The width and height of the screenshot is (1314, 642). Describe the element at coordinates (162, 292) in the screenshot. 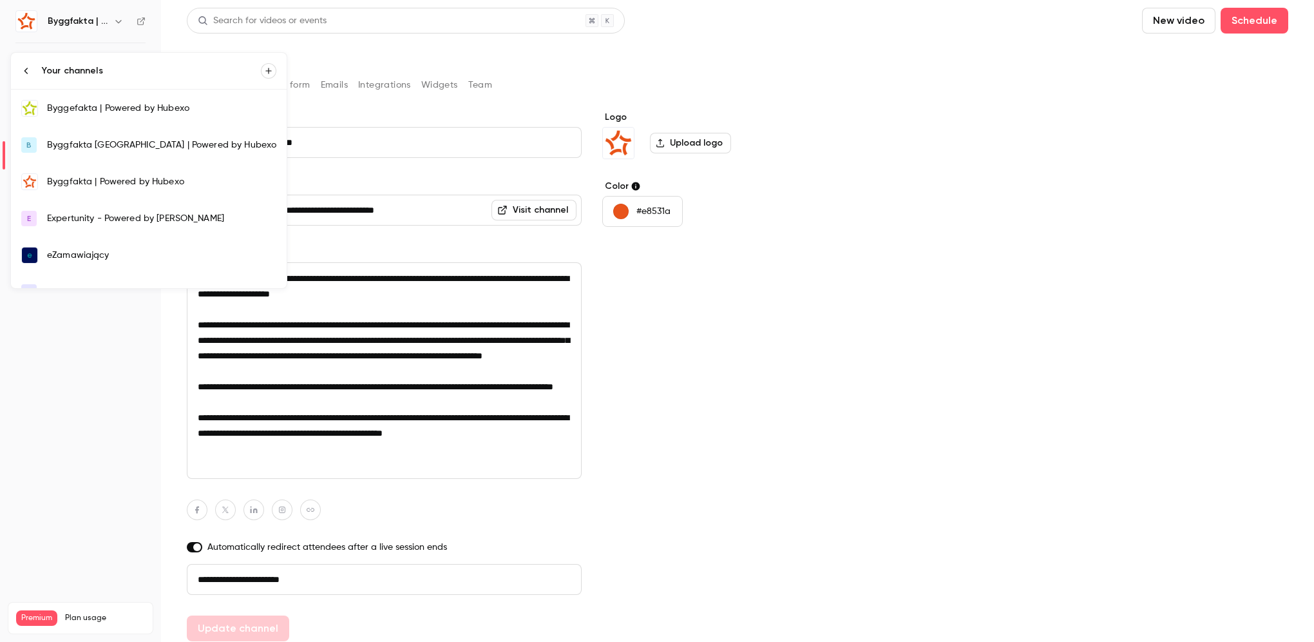

I see `div: Hubexo 4` at that location.